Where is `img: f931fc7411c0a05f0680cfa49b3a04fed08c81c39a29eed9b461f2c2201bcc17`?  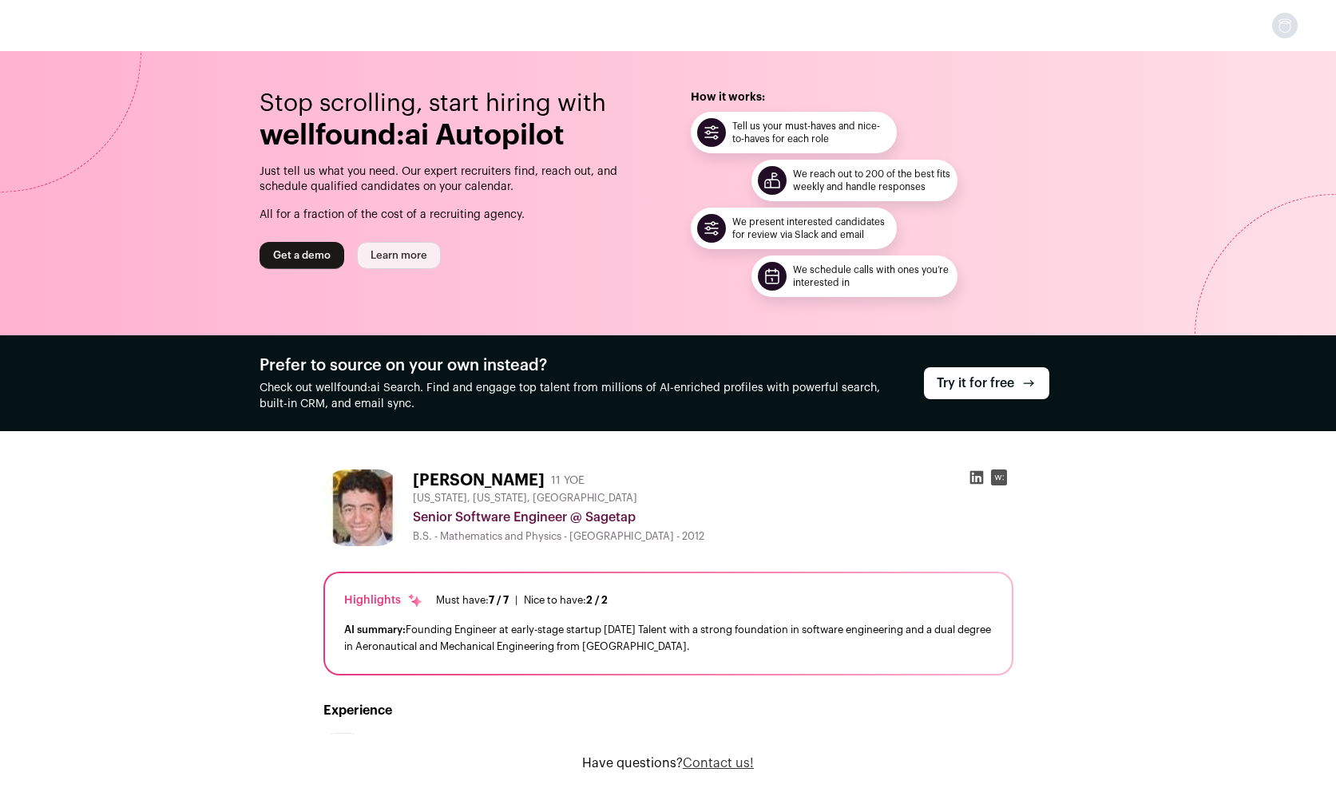 img: f931fc7411c0a05f0680cfa49b3a04fed08c81c39a29eed9b461f2c2201bcc17 is located at coordinates (362, 508).